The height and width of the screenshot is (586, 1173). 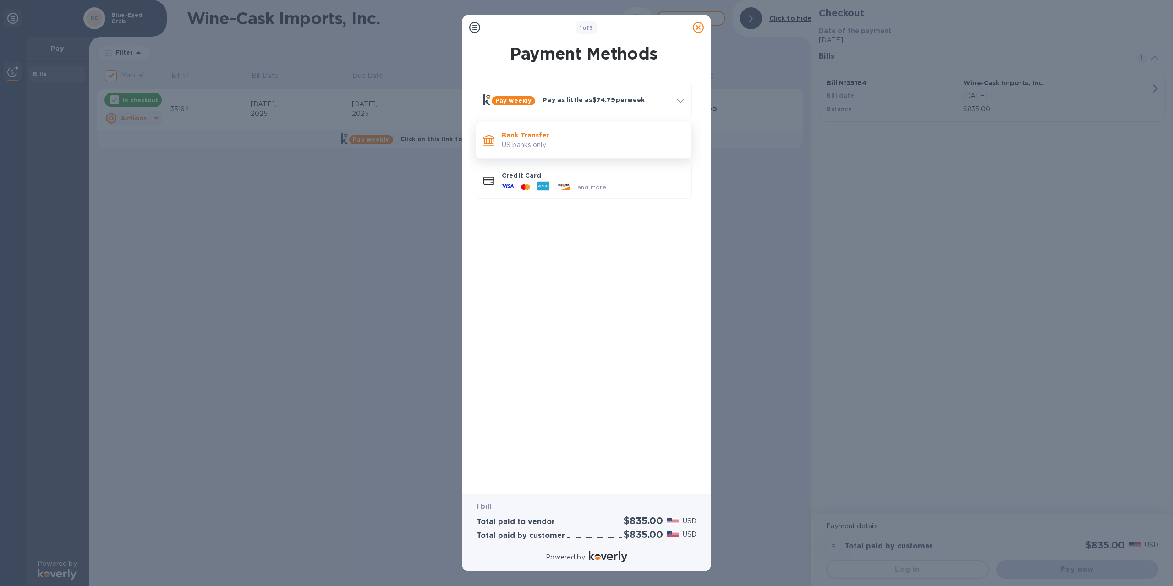 I want to click on p: Pay as little as $74.79 per week, so click(x=606, y=100).